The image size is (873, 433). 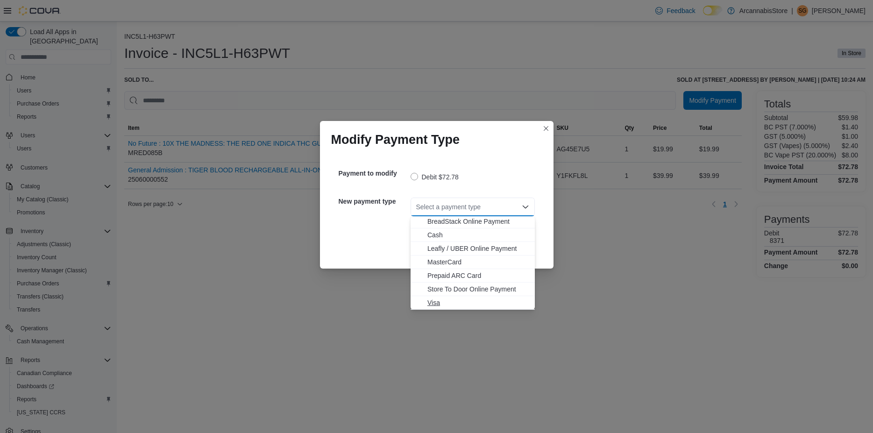 I want to click on input: Accessible screen reader label, so click(x=417, y=207).